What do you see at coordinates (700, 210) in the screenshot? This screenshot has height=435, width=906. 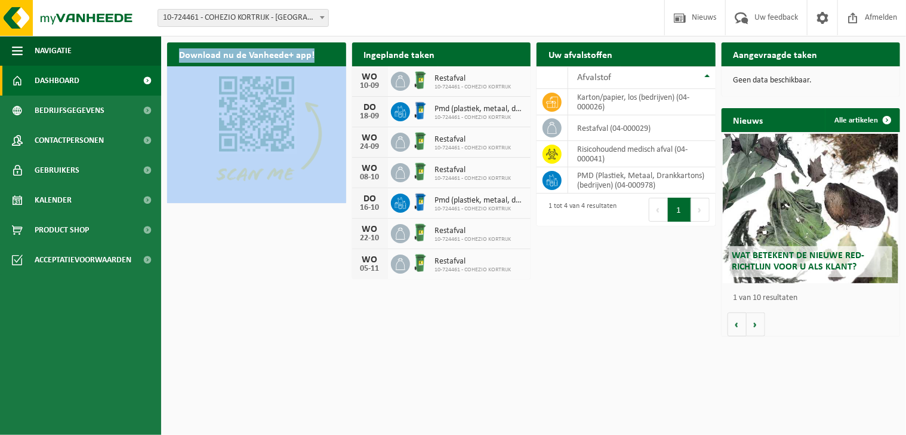 I see `button: Next` at bounding box center [700, 210].